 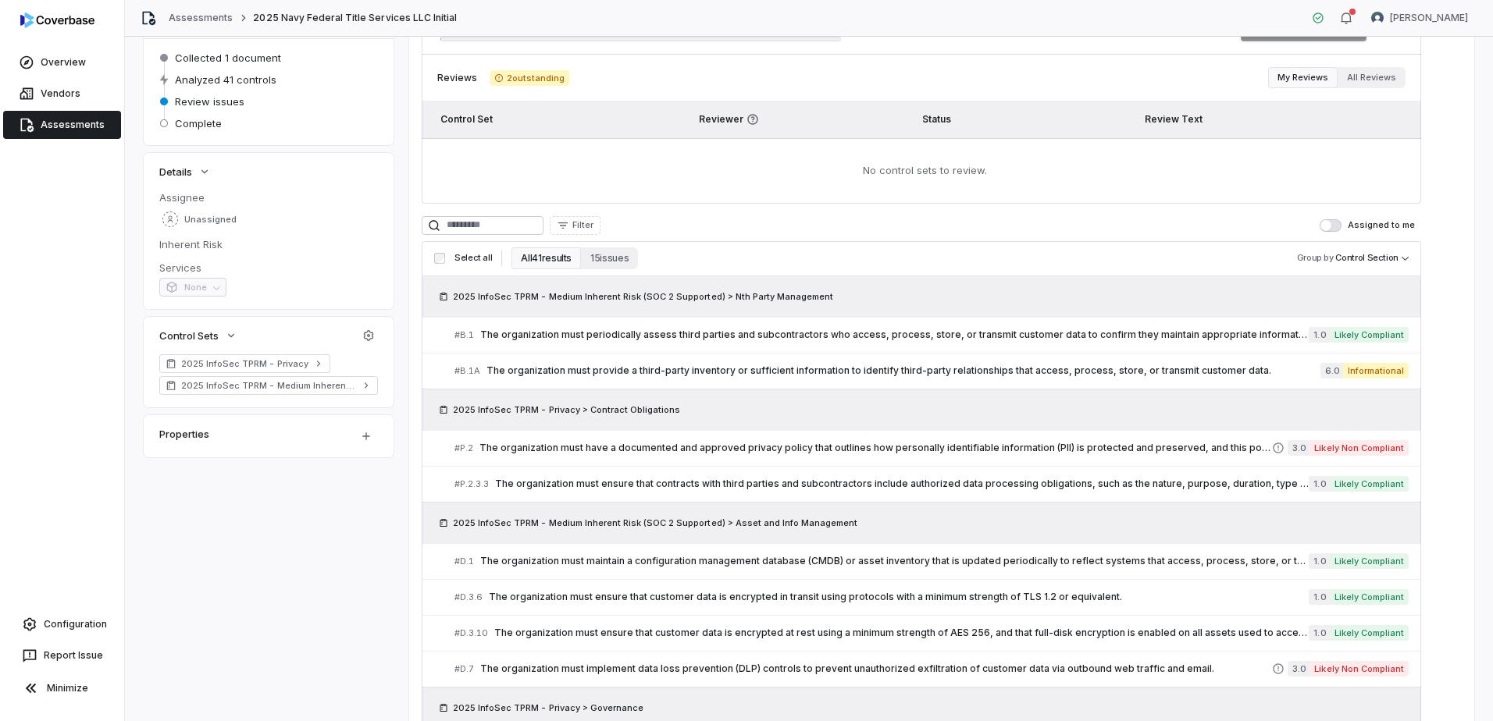 I want to click on span: 2025 Navy Federal Title Services LLC Initial, so click(x=354, y=18).